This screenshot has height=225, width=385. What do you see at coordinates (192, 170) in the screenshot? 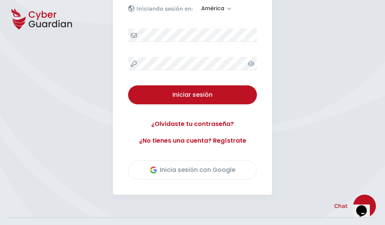
I see `div: Inicia sesión con Google` at bounding box center [192, 170].